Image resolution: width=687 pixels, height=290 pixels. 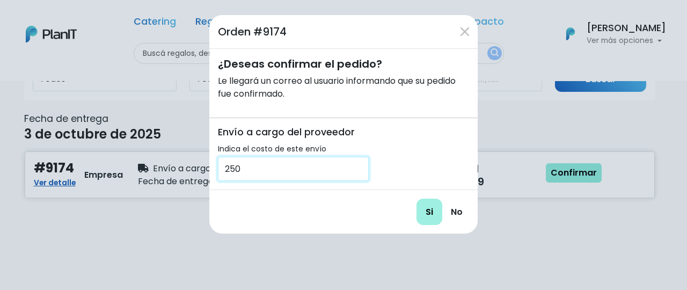 What do you see at coordinates (252, 32) in the screenshot?
I see `h5: Orden #9174` at bounding box center [252, 32].